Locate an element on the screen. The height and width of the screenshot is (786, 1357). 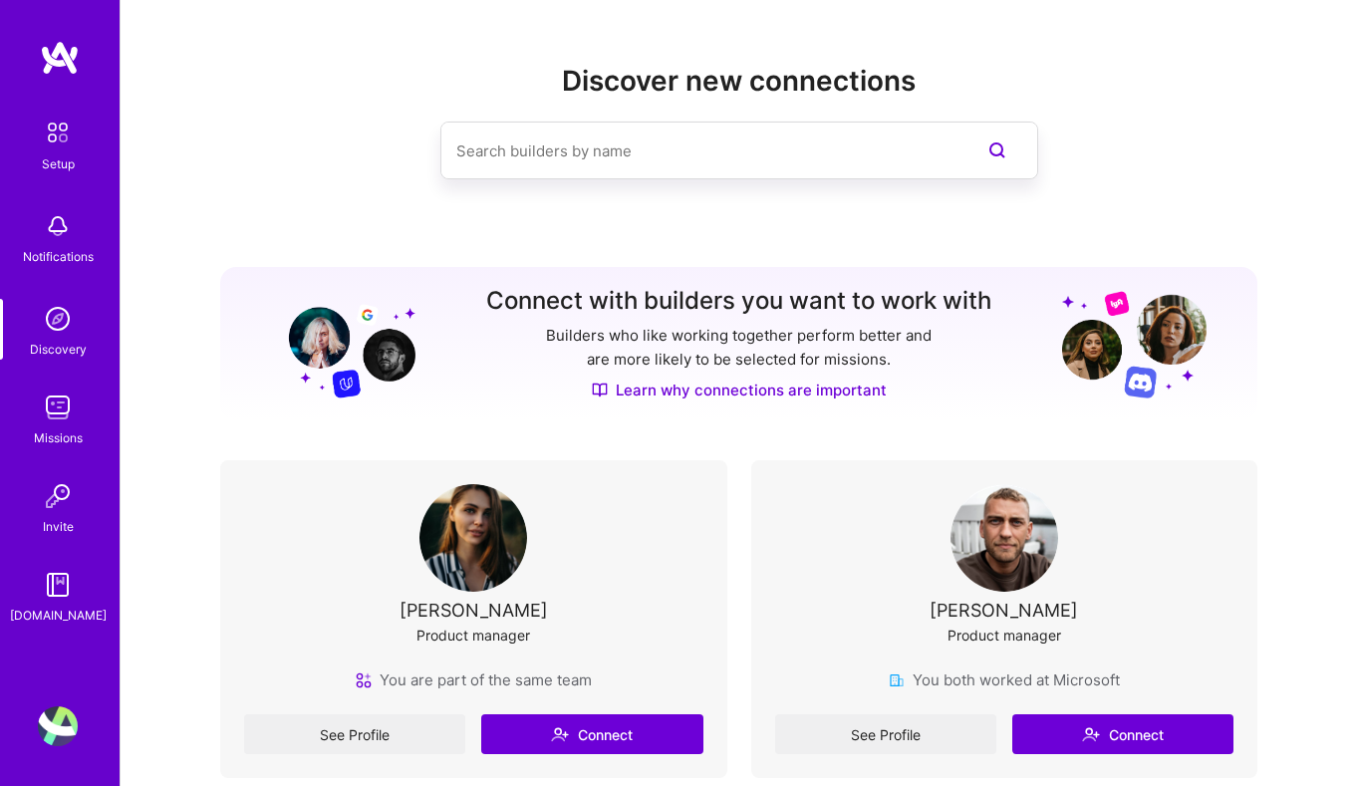
h2: Discover new connections is located at coordinates (738, 81).